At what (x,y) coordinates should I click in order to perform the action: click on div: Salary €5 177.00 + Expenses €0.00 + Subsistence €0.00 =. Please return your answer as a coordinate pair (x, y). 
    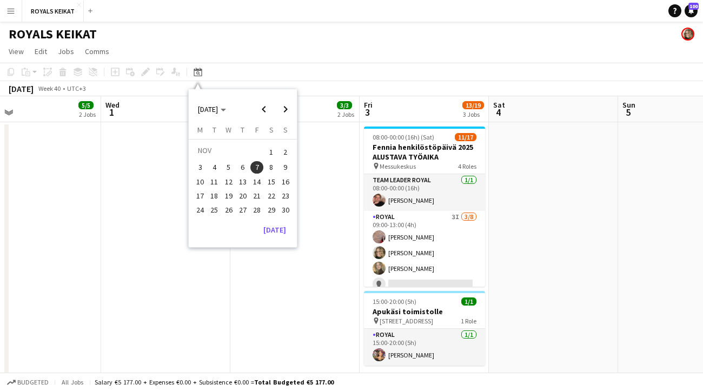
    Looking at the image, I should click on (214, 382).